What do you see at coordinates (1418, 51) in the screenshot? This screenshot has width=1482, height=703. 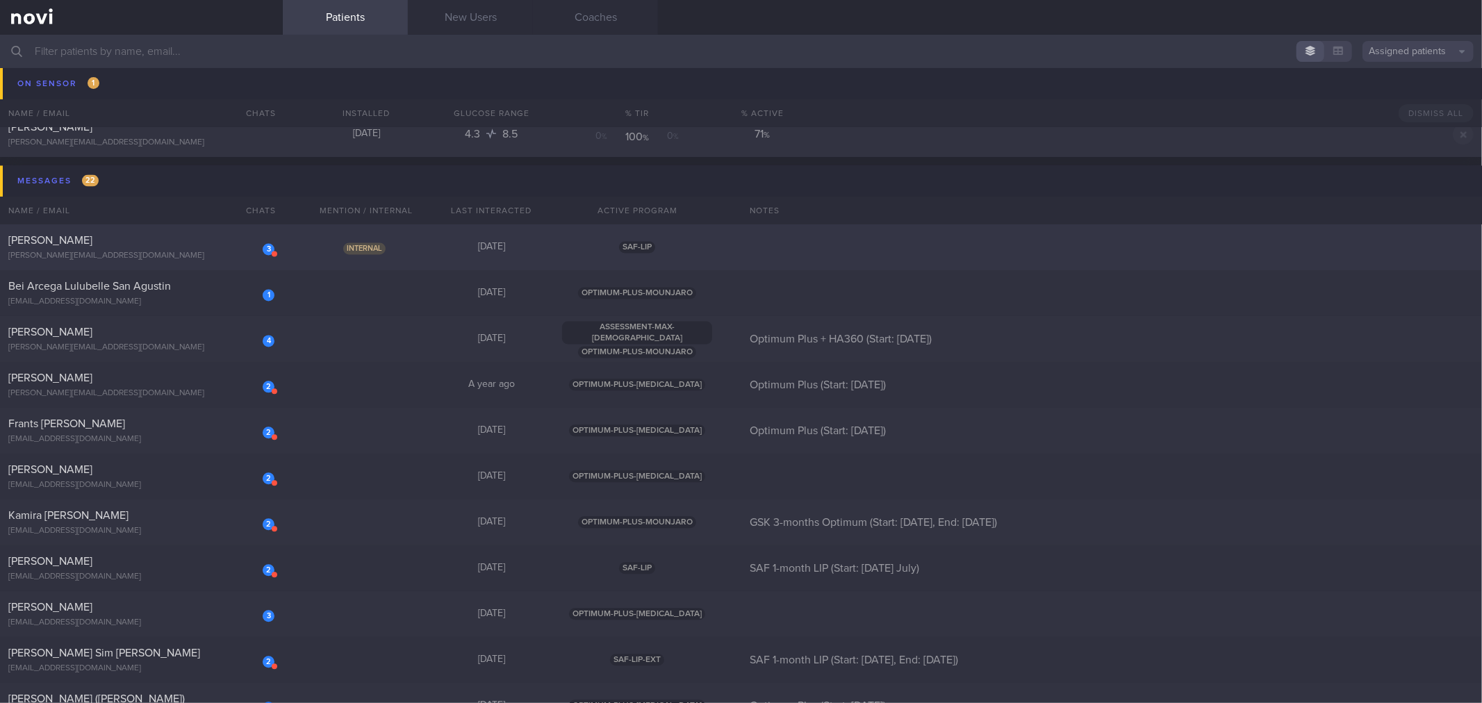 I see `button: Assigned patients` at bounding box center [1418, 51].